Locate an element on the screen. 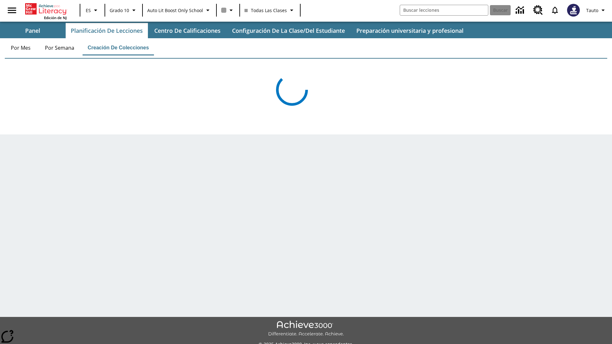 The image size is (612, 344). img: Achieve3000 Differentiate Accelerate Achieve is located at coordinates (306, 329).